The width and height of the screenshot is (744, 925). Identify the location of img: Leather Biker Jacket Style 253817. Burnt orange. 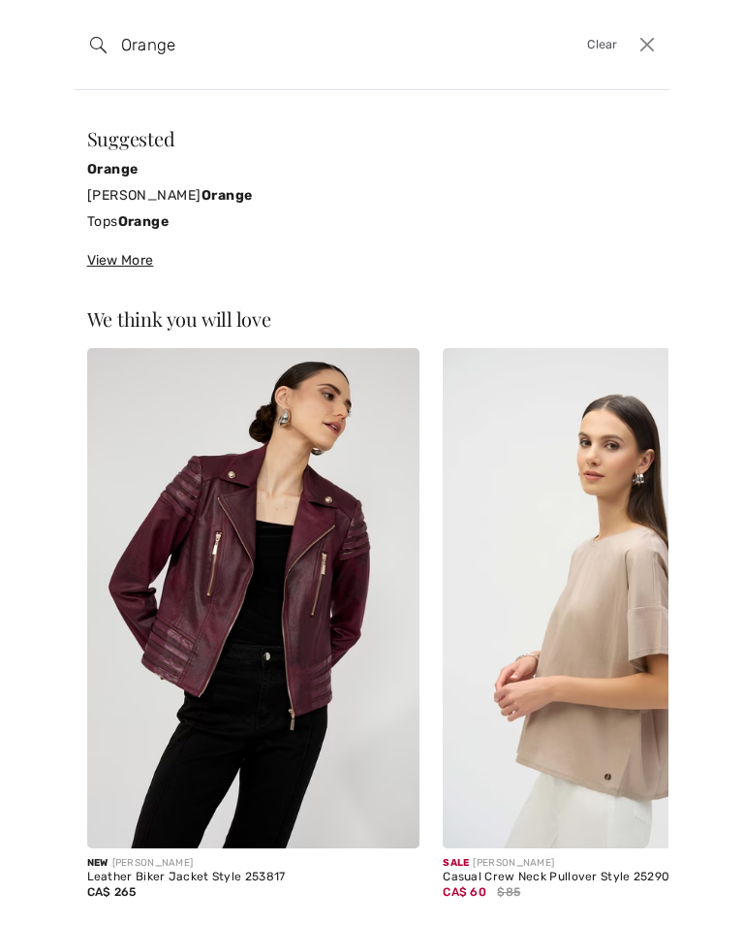
(254, 598).